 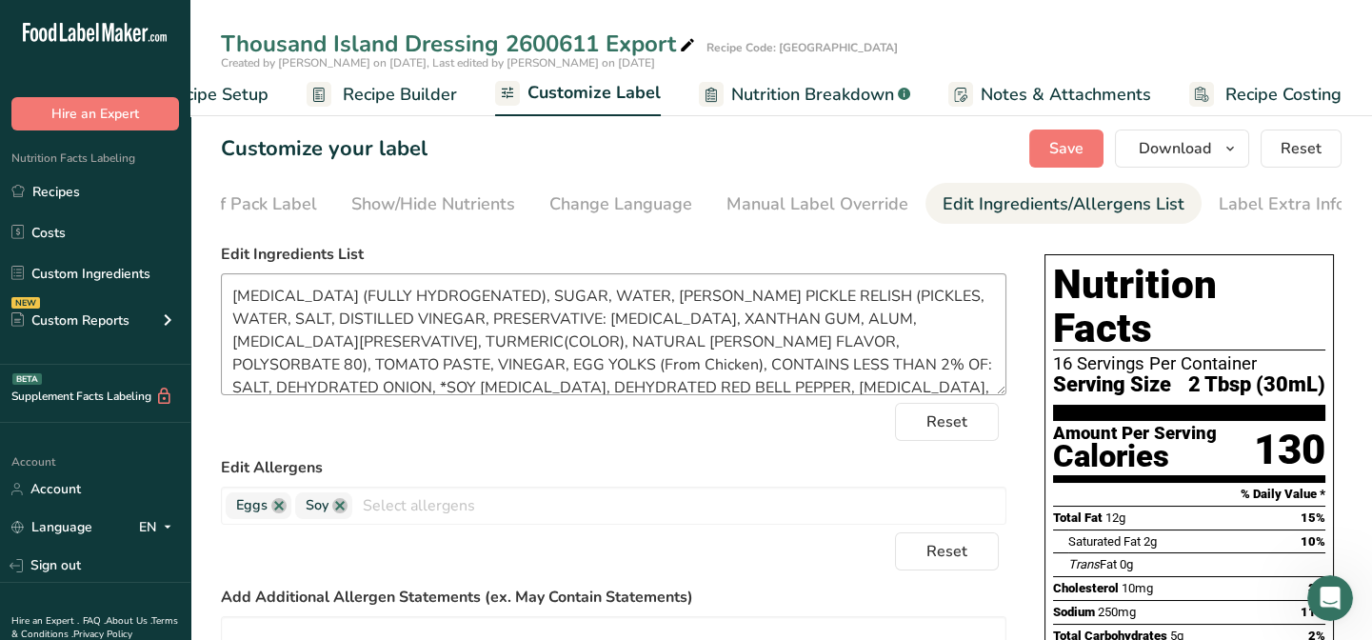 I want to click on i: Trans, so click(x=1083, y=564).